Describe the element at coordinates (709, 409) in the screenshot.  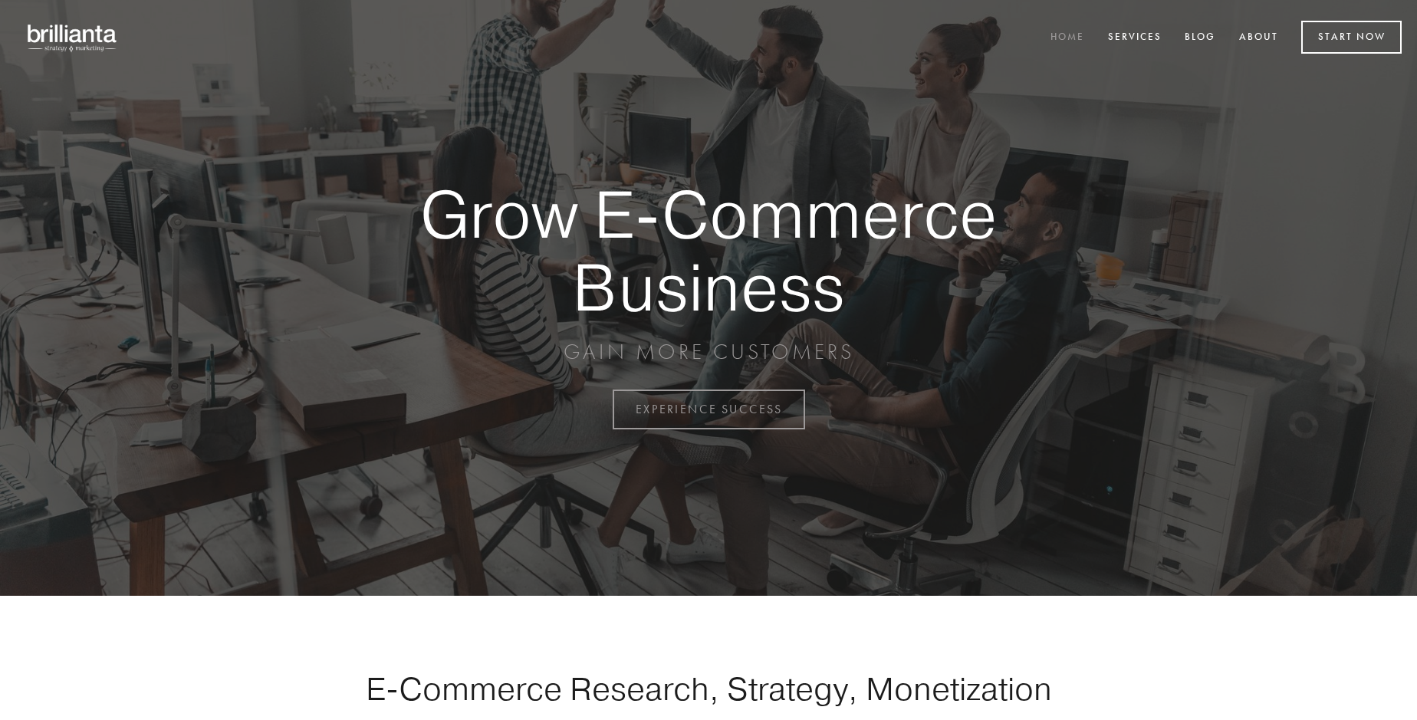
I see `a: EXPERIENCE SUCCESS` at that location.